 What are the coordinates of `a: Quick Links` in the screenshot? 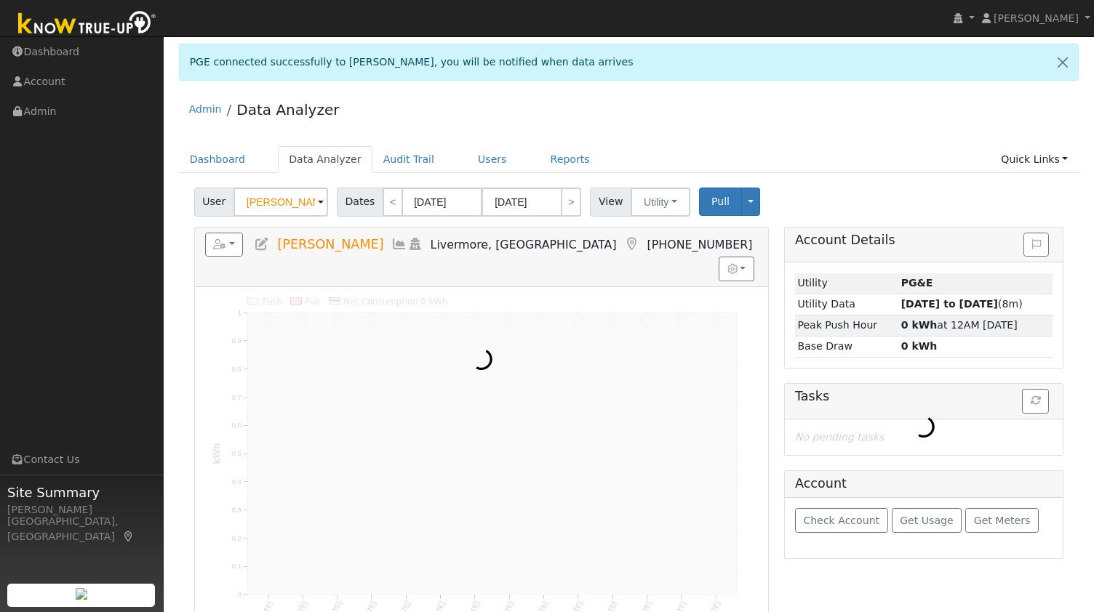 It's located at (1034, 159).